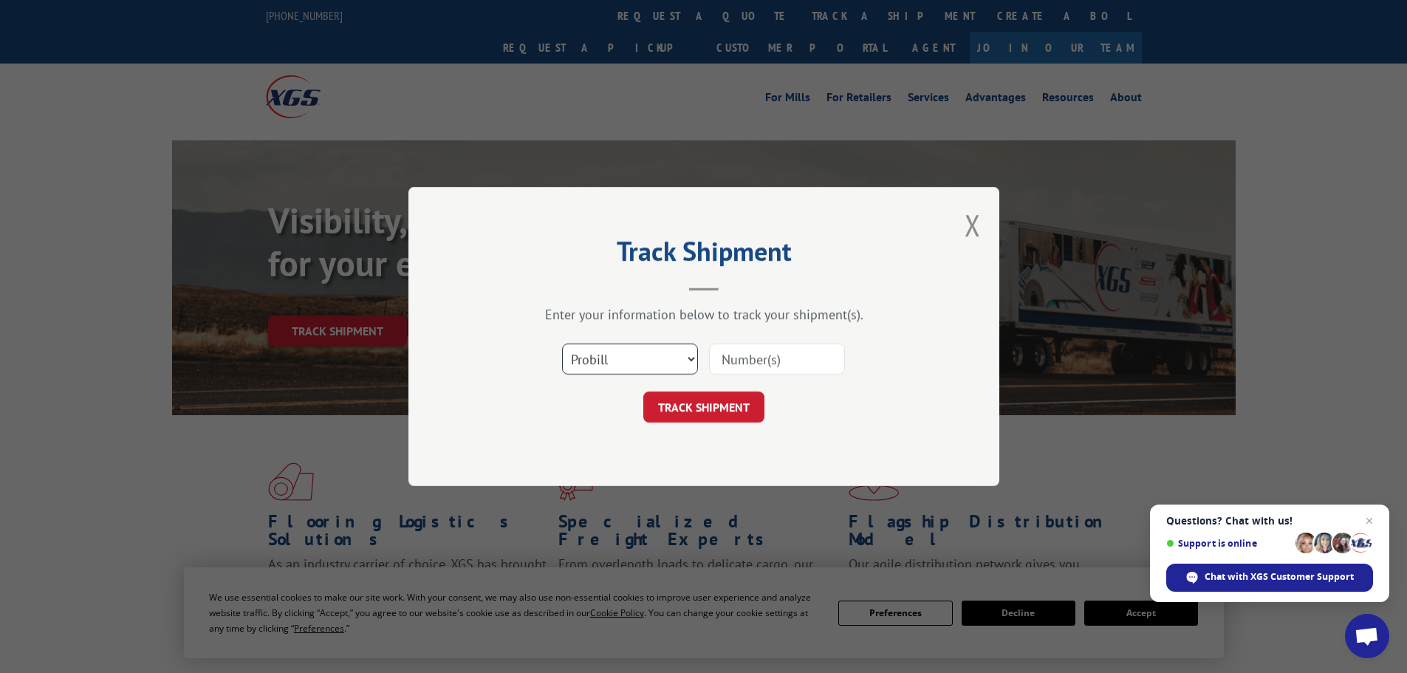  I want to click on span: Chat with XGS Customer Support, so click(1280, 577).